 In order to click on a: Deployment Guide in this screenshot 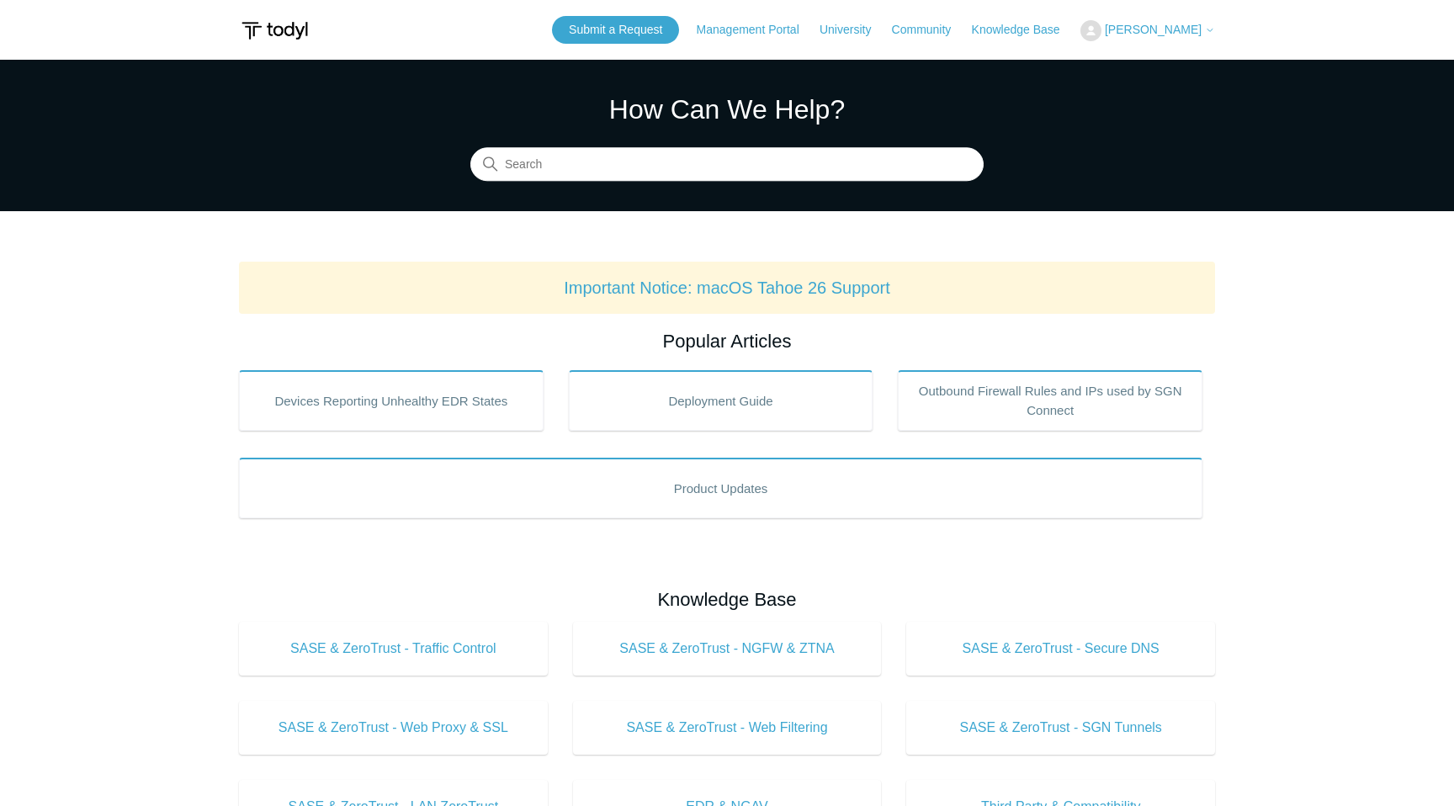, I will do `click(721, 401)`.